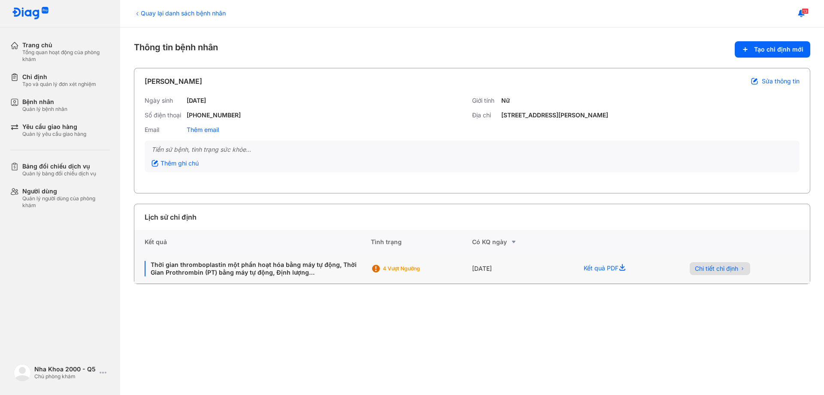 This screenshot has height=395, width=824. Describe the element at coordinates (717, 268) in the screenshot. I see `span: Chi tiết chỉ định` at that location.